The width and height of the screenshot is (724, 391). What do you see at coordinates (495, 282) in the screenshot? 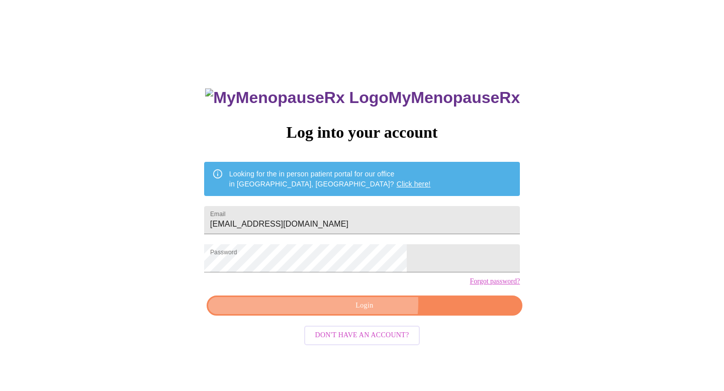
I see `a: Forgot password?` at bounding box center [495, 282].